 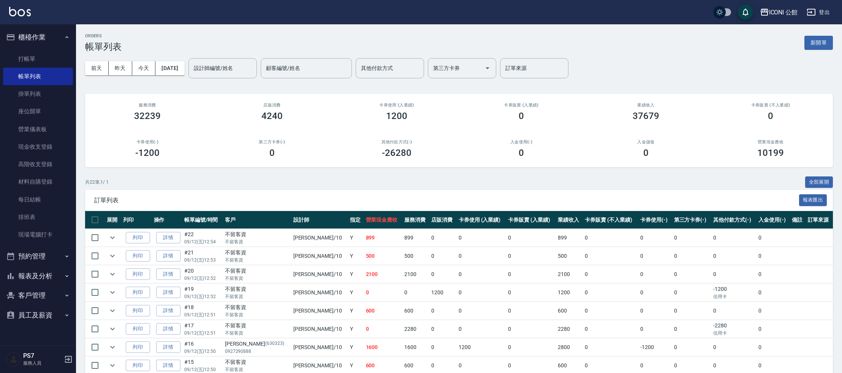 What do you see at coordinates (771, 153) in the screenshot?
I see `h3: 10199` at bounding box center [771, 153].